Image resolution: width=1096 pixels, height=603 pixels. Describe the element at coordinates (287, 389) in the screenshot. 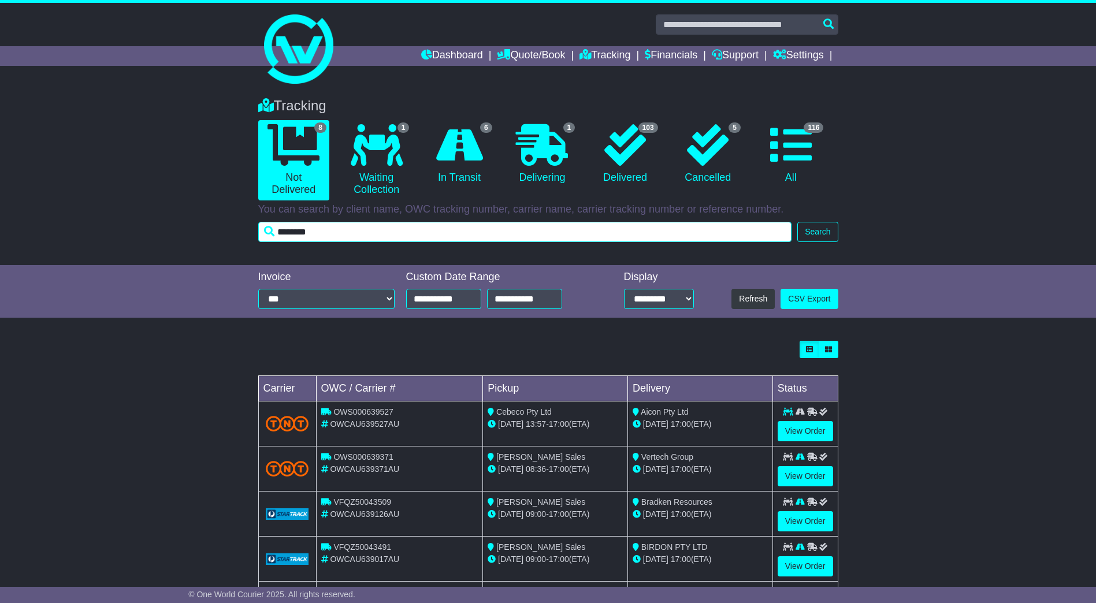

I see `td: Carrier` at that location.